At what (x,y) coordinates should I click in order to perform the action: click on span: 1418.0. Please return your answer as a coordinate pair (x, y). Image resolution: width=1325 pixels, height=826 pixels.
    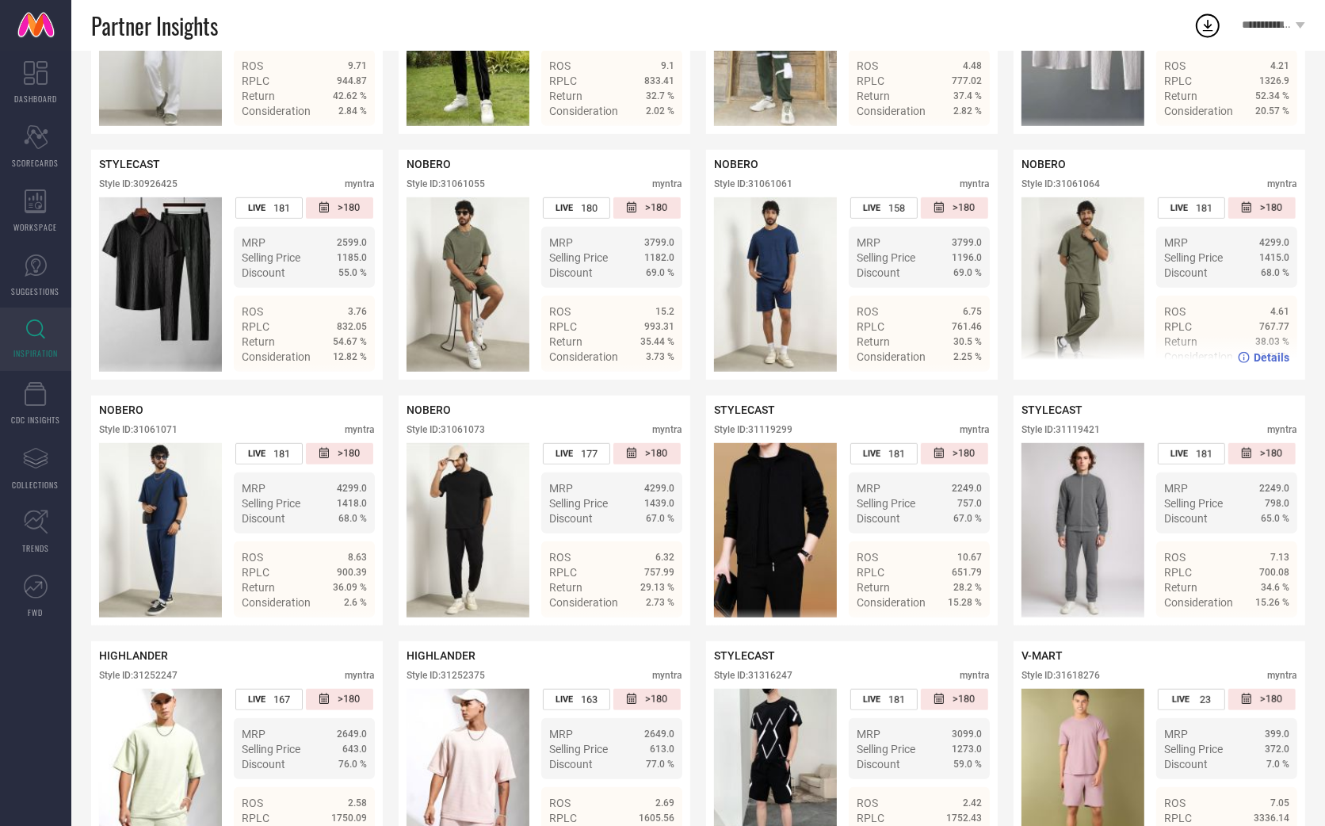
    Looking at the image, I should click on (352, 503).